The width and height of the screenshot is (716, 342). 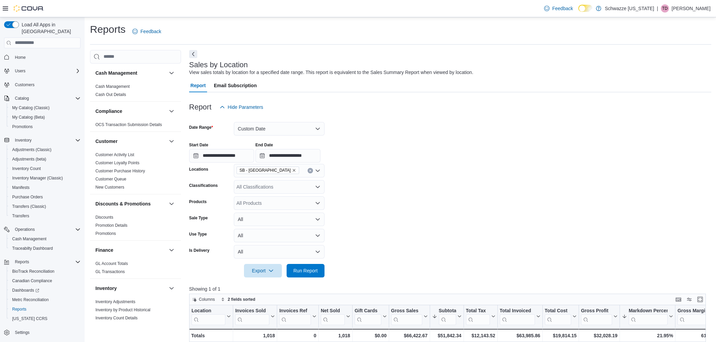 What do you see at coordinates (268, 171) in the screenshot?
I see `span: SB - Brighton` at bounding box center [268, 171].